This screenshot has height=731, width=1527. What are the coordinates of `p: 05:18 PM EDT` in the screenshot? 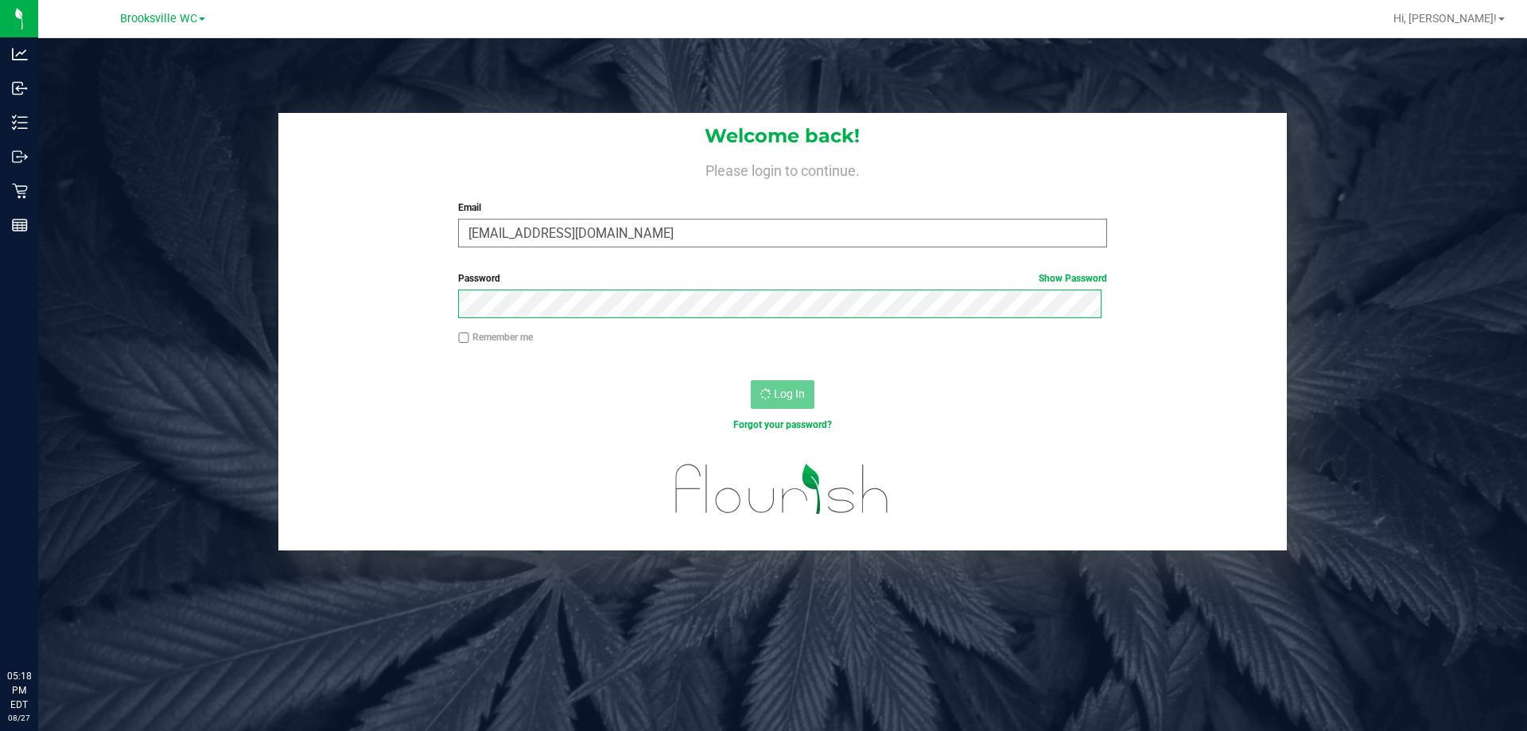 It's located at (19, 690).